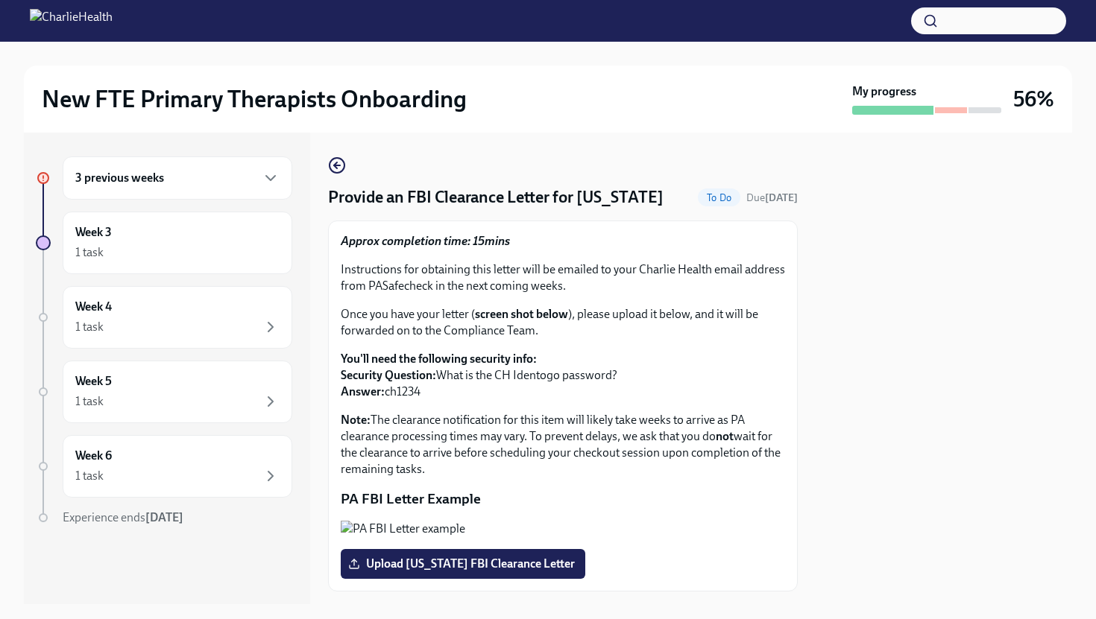  What do you see at coordinates (563, 376) in the screenshot?
I see `p: What is the CH Identogo password? ch1234` at bounding box center [563, 376].